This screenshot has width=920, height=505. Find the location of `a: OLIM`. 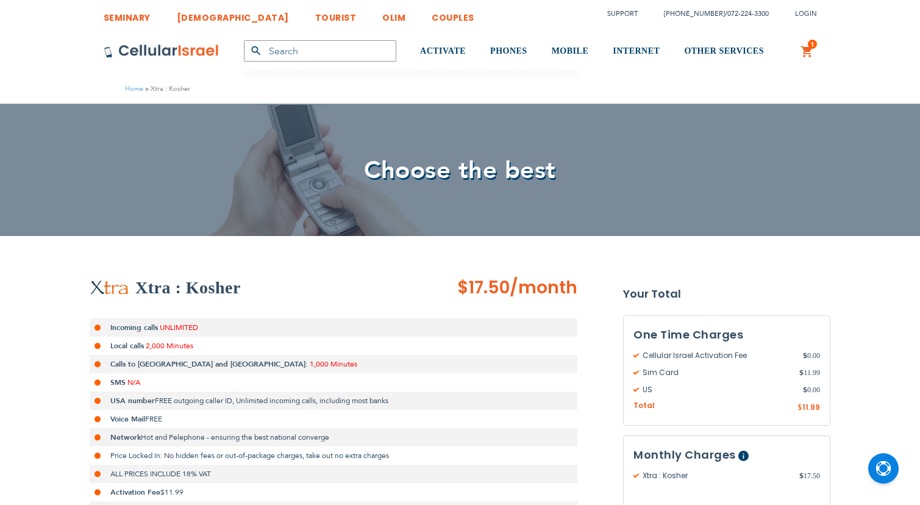

a: OLIM is located at coordinates (394, 14).